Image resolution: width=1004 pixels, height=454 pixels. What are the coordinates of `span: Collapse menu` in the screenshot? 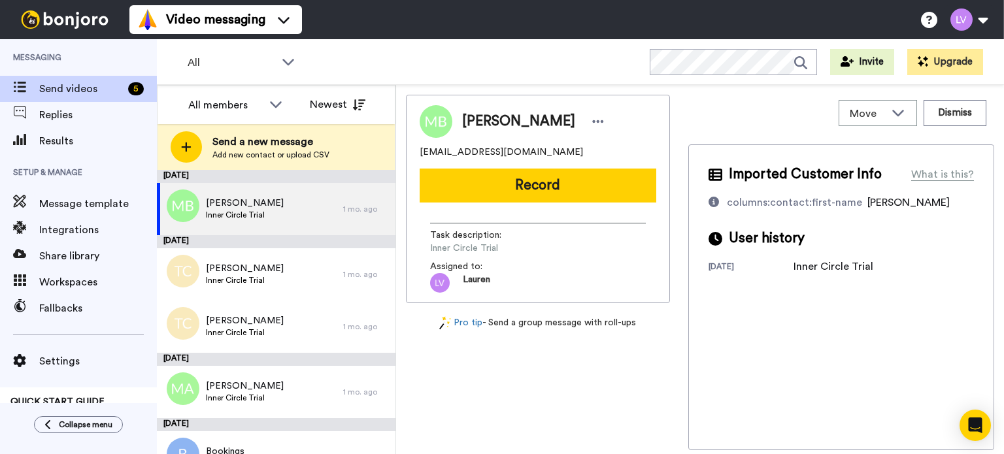 It's located at (86, 425).